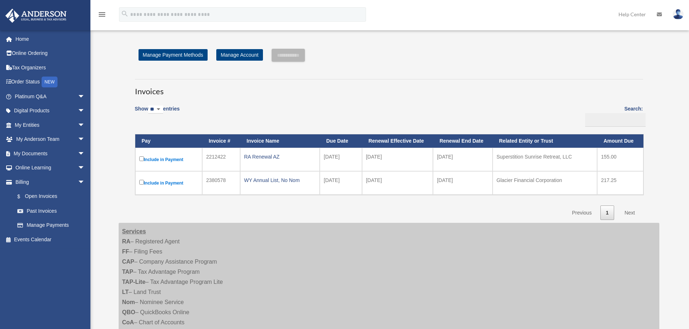  Describe the element at coordinates (620, 159) in the screenshot. I see `td: 155.00` at that location.